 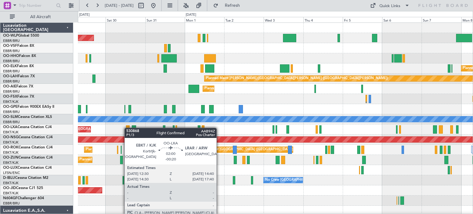 I want to click on span: D-IBLU, so click(x=9, y=178).